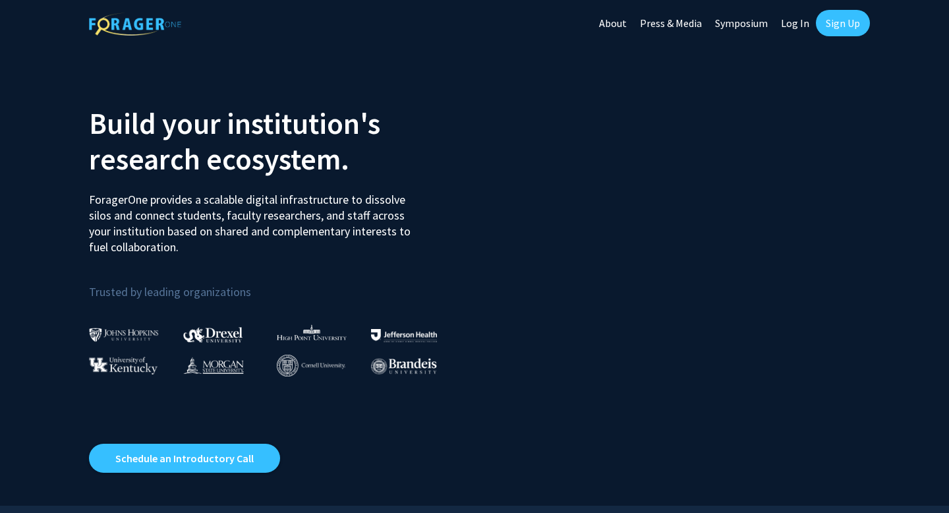 The height and width of the screenshot is (513, 949). I want to click on img: High Point University, so click(312, 332).